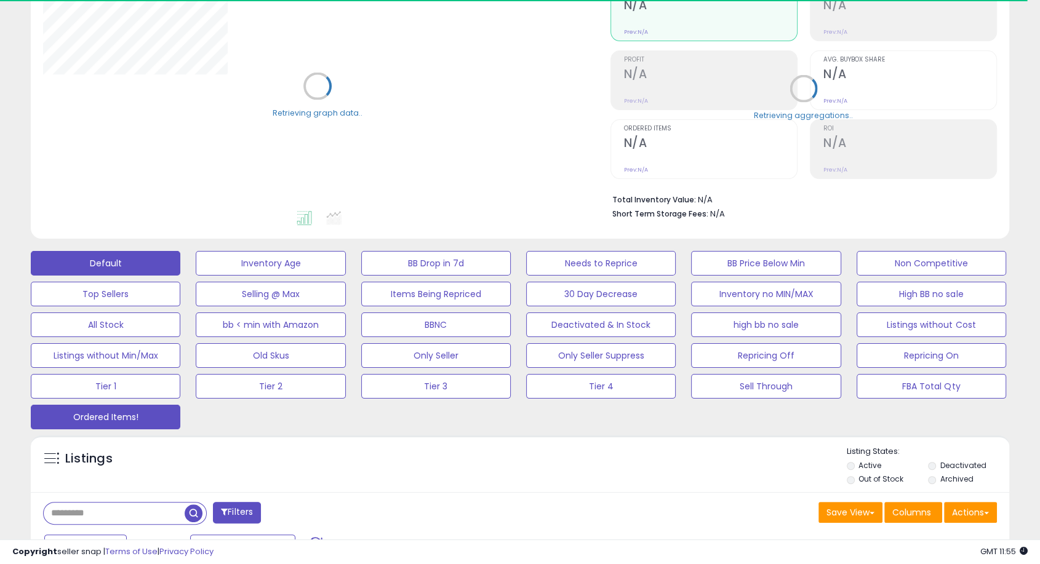  Describe the element at coordinates (270, 325) in the screenshot. I see `button: bb < min with Amazon` at that location.